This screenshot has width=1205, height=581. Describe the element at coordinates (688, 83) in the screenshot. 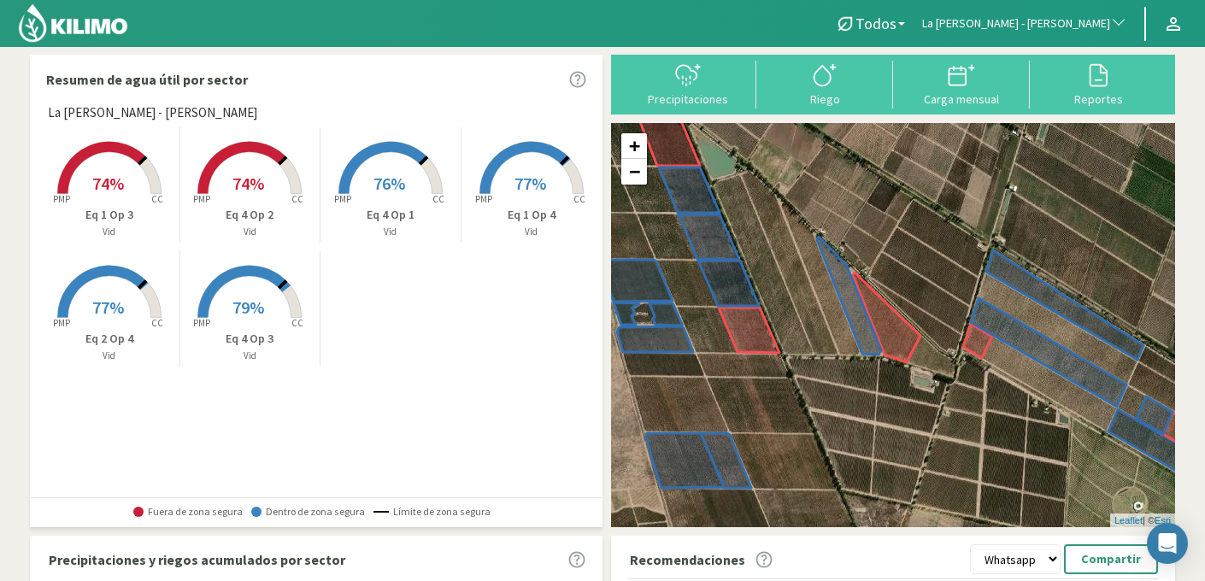

I see `button: Precipitaciones` at that location.